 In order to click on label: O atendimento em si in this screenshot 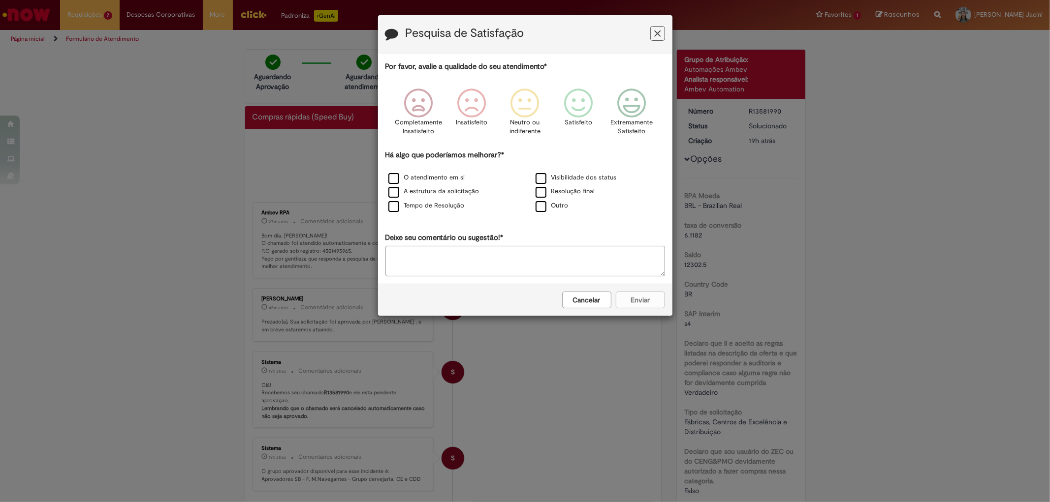, I will do `click(427, 178)`.